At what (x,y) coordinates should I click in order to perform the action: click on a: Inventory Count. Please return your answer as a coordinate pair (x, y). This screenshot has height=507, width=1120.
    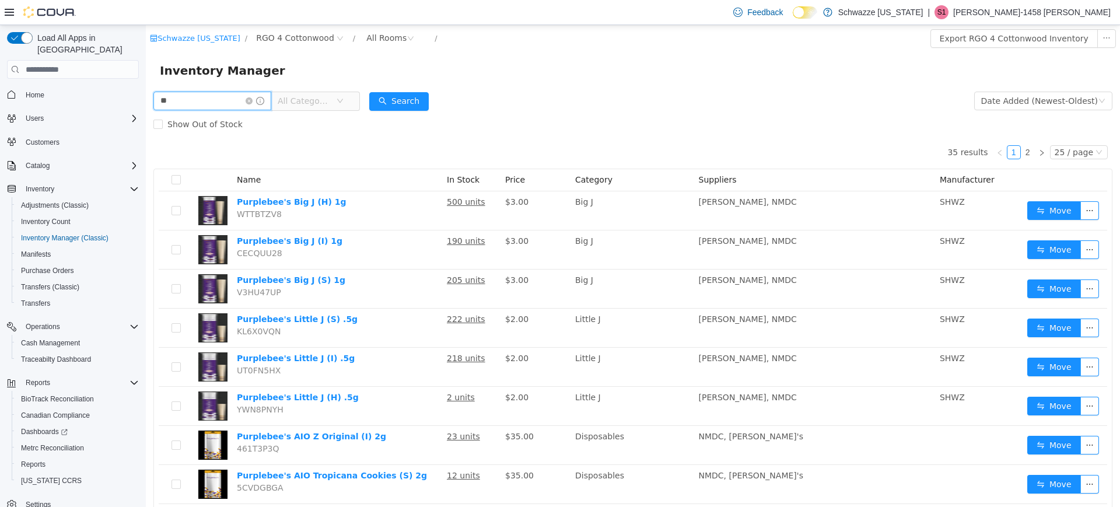
    Looking at the image, I should click on (45, 222).